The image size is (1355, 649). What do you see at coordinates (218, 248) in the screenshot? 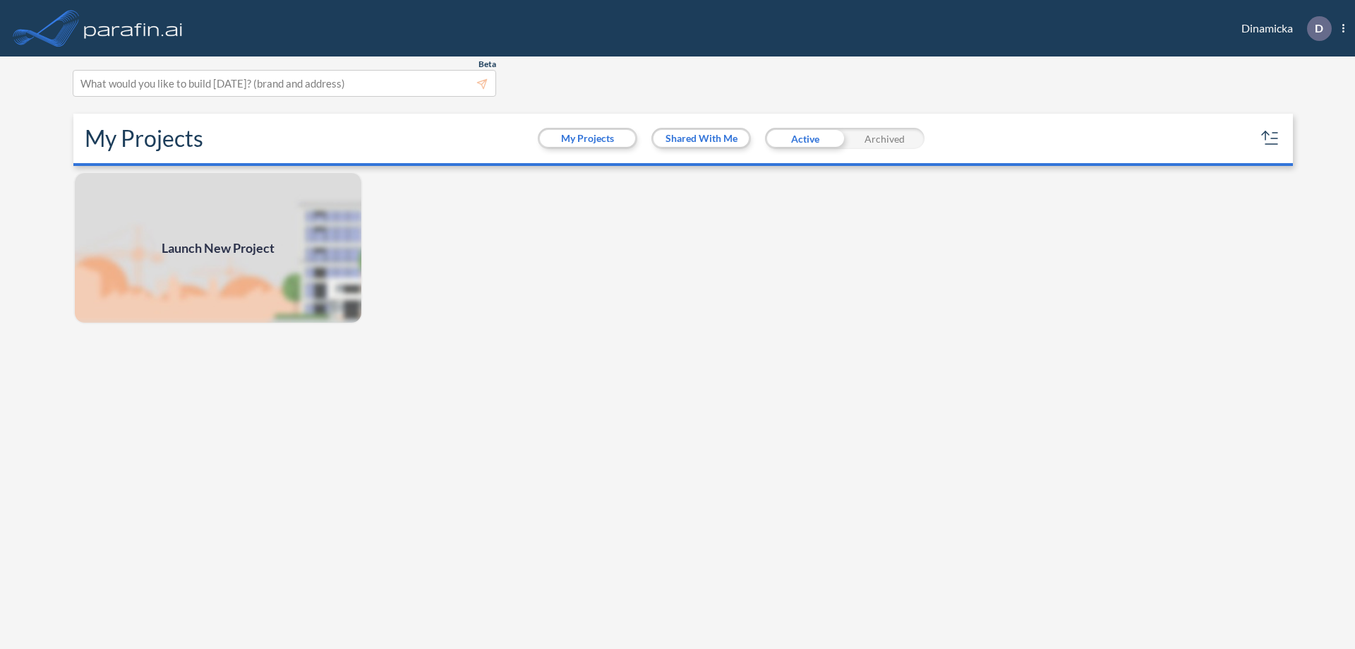
I see `span: Launch New Project` at bounding box center [218, 248].